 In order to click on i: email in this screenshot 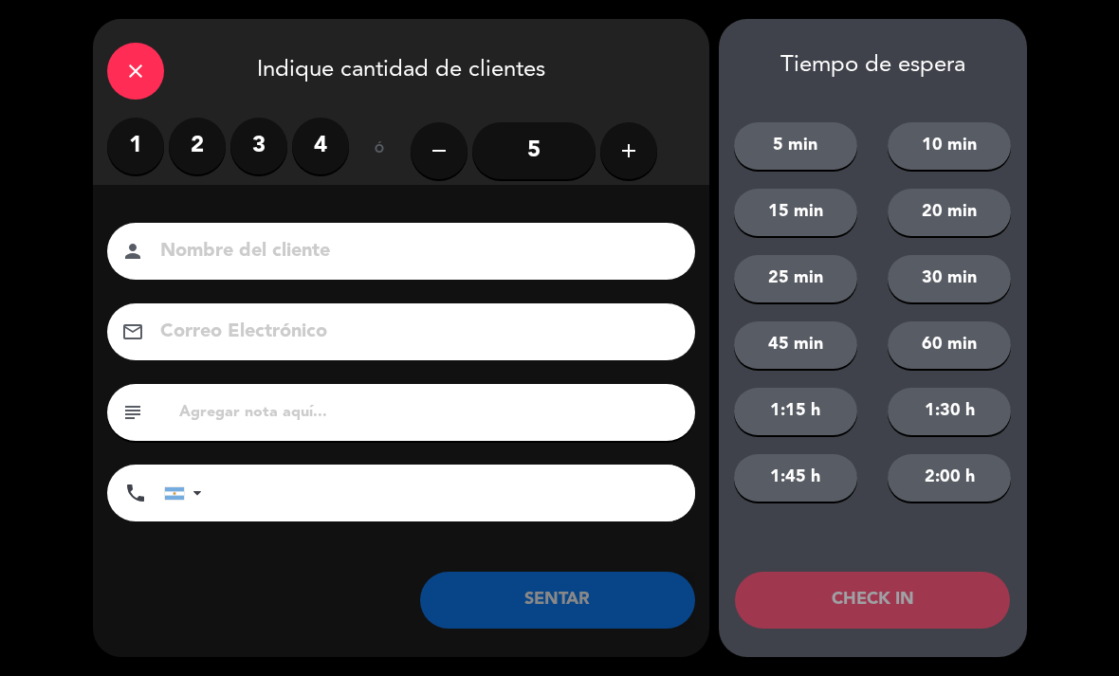, I will do `click(133, 332)`.